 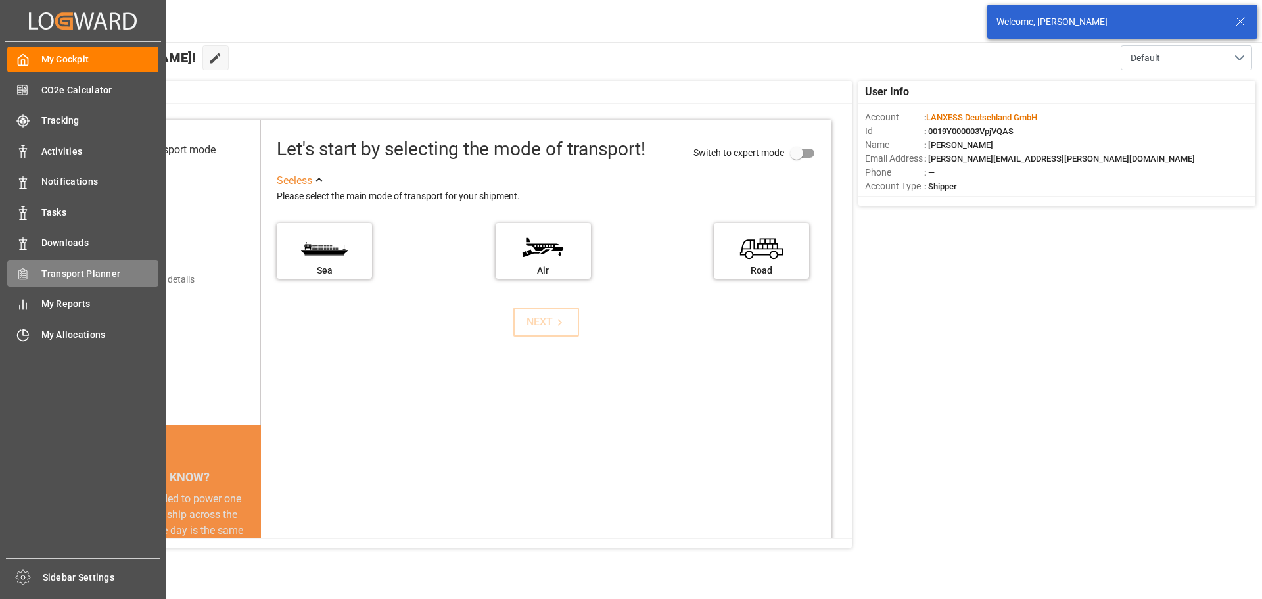 What do you see at coordinates (546, 322) in the screenshot?
I see `button: NEXT` at bounding box center [546, 322].